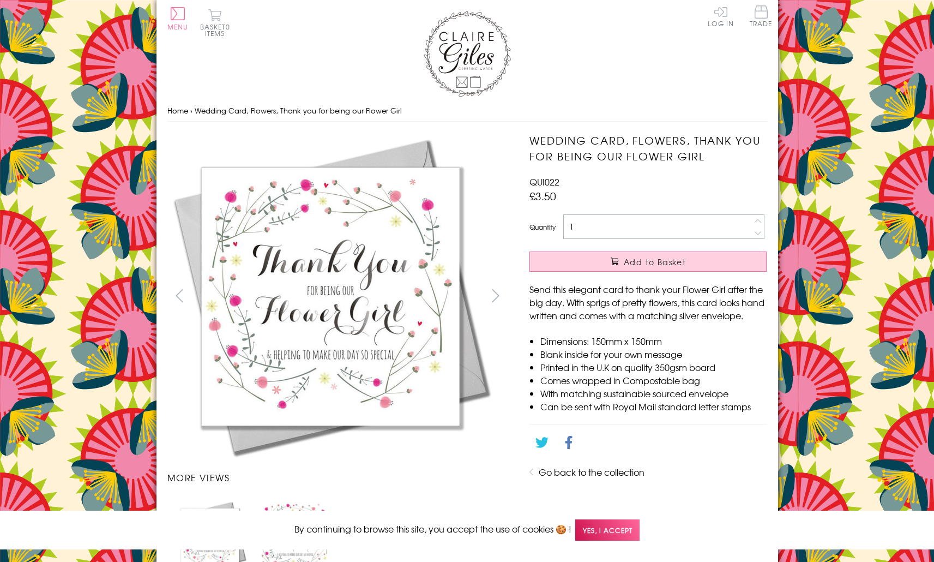 This screenshot has height=562, width=934. I want to click on li: Comes wrapped in Compostable bag, so click(654, 380).